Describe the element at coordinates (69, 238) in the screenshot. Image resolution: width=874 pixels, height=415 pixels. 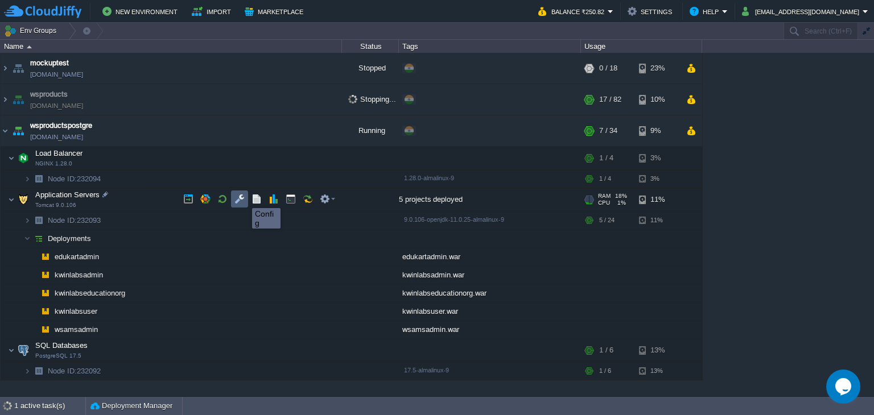
I see `a: Deployments` at that location.